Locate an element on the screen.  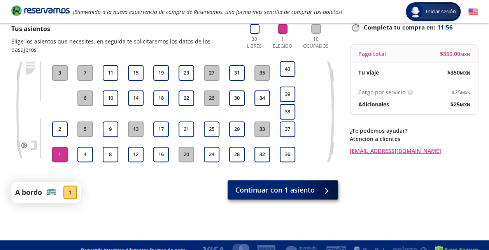
p: 10 Ocupados is located at coordinates (316, 43).